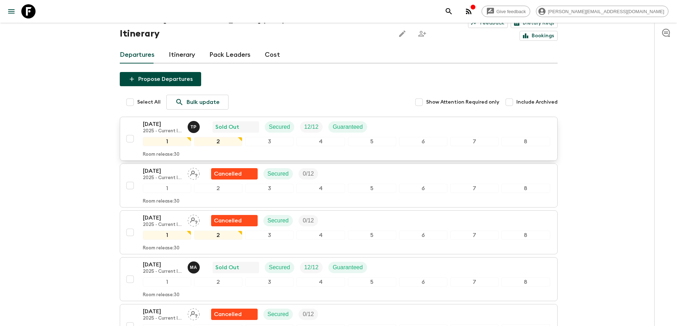  I want to click on span: Give feedback, so click(511, 11).